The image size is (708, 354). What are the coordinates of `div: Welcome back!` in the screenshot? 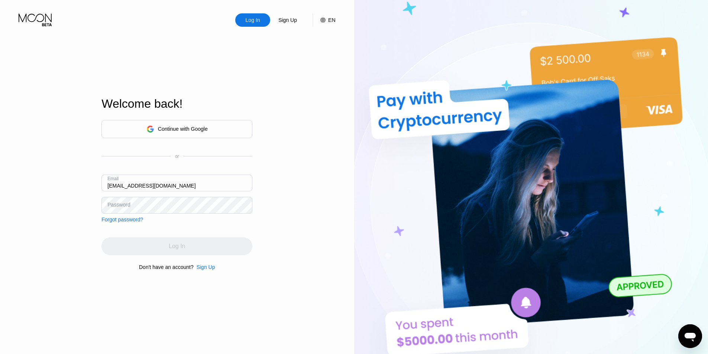 It's located at (177, 104).